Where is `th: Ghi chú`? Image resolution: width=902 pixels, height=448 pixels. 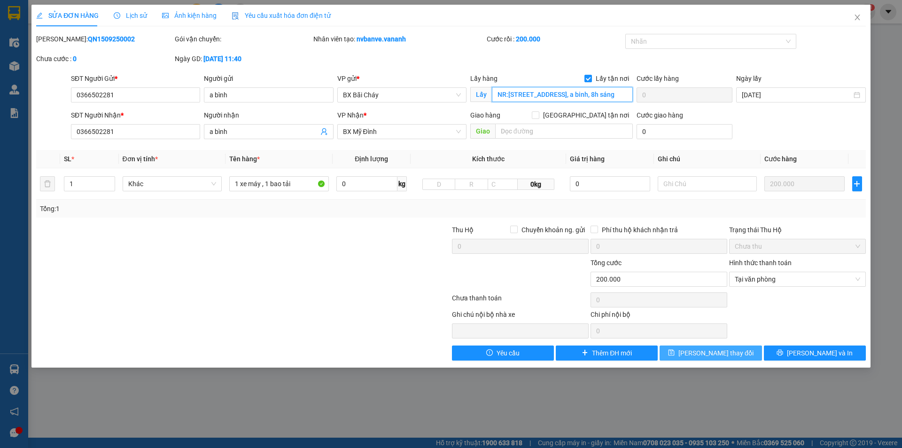
th: Ghi chú is located at coordinates (707, 159).